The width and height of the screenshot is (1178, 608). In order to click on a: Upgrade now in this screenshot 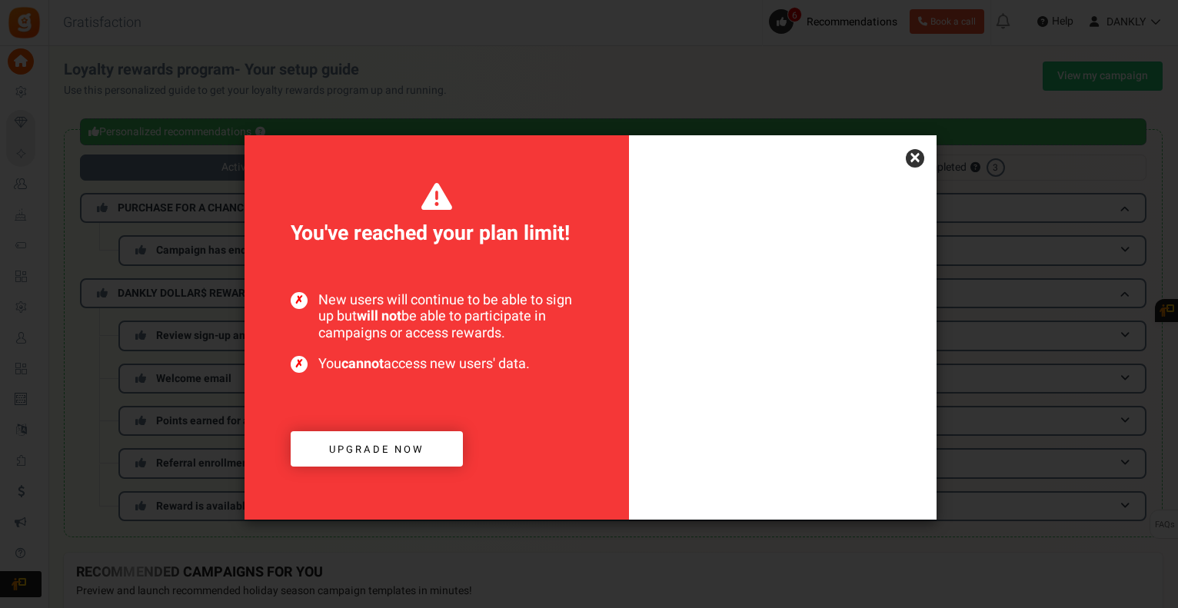, I will do `click(377, 449)`.